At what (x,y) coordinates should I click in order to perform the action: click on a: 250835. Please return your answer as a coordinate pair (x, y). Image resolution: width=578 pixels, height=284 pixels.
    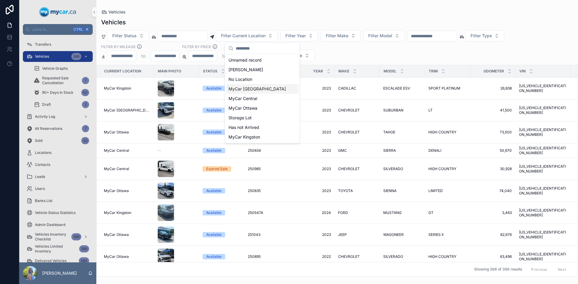
    Looking at the image, I should click on (267, 191).